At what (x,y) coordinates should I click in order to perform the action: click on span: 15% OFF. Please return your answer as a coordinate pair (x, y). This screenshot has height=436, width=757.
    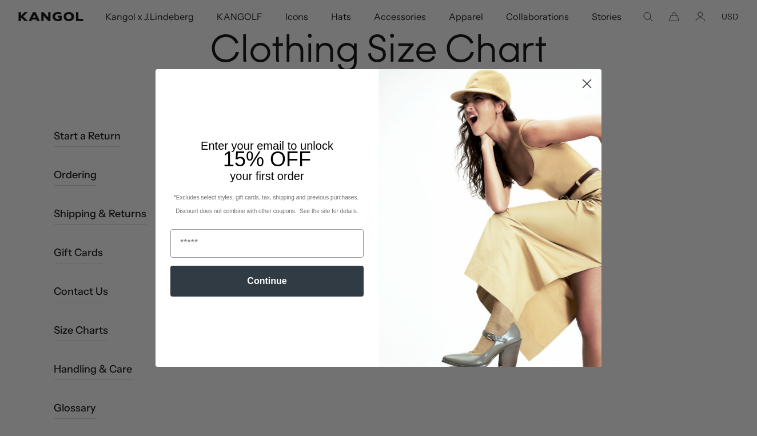
    Looking at the image, I should click on (267, 159).